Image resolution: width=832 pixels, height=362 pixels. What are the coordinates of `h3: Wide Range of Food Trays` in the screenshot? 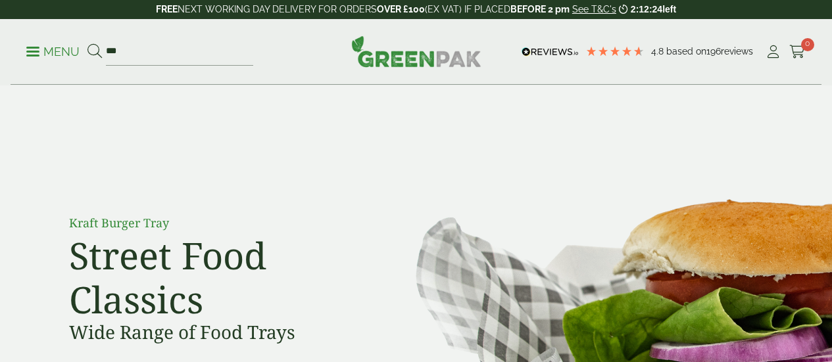 It's located at (217, 333).